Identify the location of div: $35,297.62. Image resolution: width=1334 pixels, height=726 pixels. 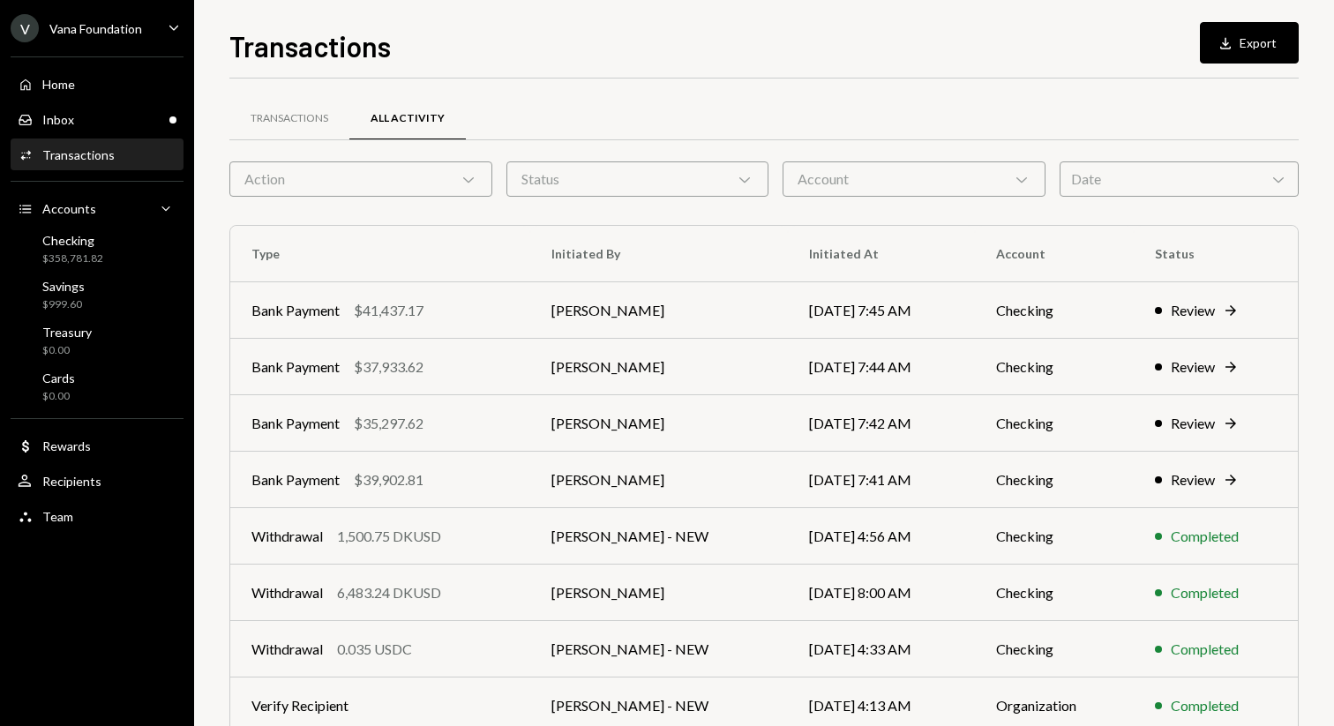
(388, 424).